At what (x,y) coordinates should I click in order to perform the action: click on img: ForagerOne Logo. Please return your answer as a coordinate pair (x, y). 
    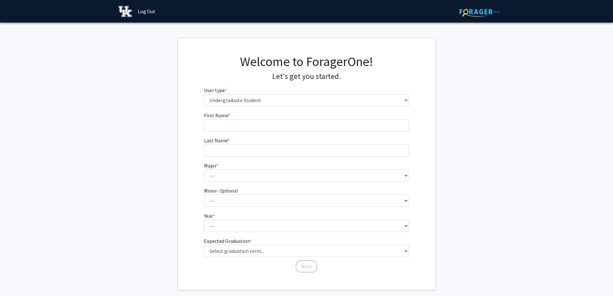
    Looking at the image, I should click on (479, 12).